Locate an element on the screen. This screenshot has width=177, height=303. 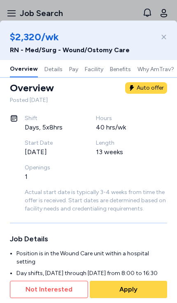
div: 40 hrs/wk is located at coordinates (121, 127).